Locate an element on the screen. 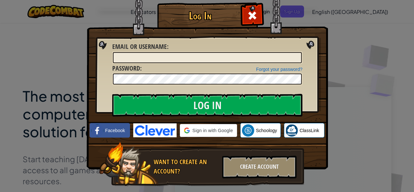 The image size is (414, 192). div: Sign in with Google is located at coordinates (208, 130).